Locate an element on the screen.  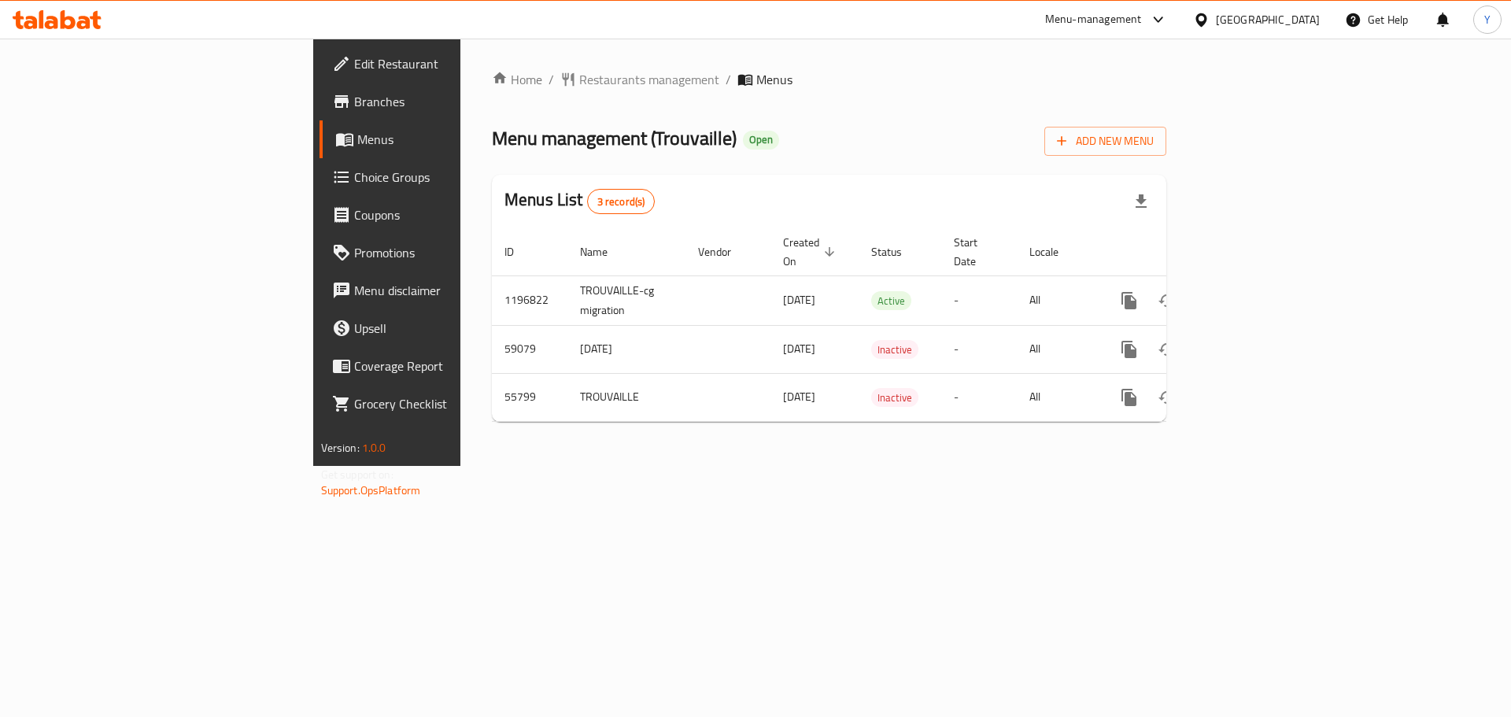
a: Upsell is located at coordinates (442, 328).